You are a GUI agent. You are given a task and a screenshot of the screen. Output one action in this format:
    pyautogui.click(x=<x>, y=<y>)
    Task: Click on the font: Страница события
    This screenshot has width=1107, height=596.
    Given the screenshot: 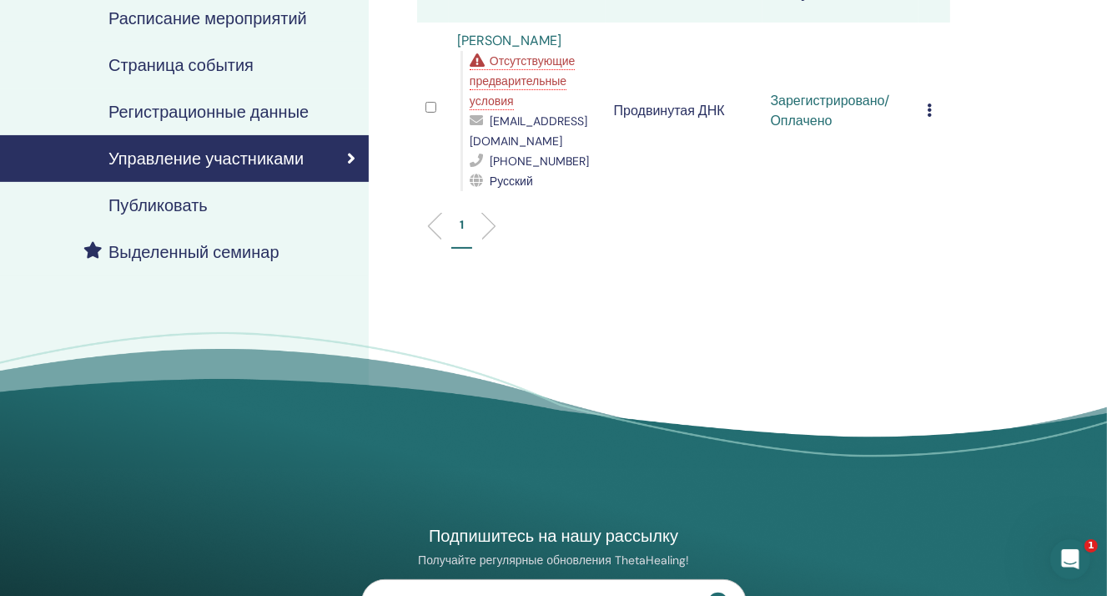 What is the action you would take?
    pyautogui.click(x=181, y=65)
    